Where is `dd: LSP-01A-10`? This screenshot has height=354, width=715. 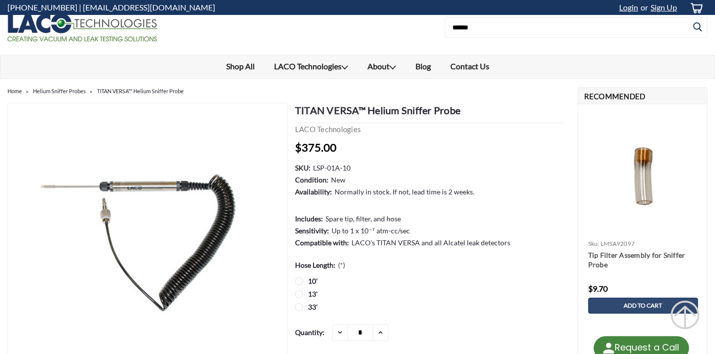
dd: LSP-01A-10 is located at coordinates (331, 168).